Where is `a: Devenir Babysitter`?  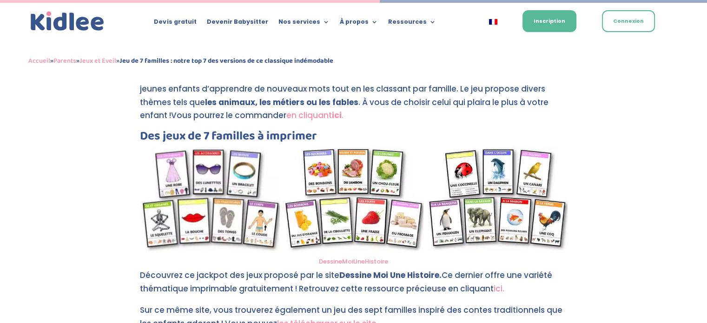
a: Devenir Babysitter is located at coordinates (237, 24).